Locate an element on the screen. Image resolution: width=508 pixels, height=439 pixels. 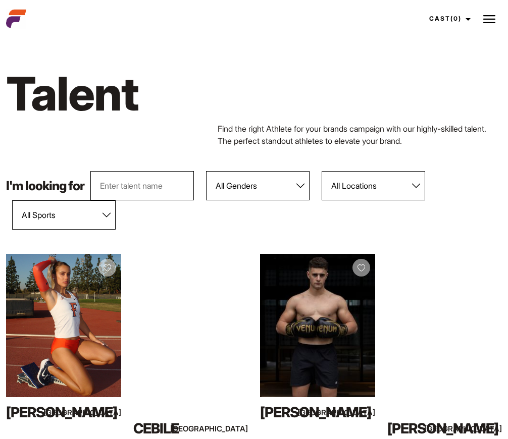
img: Burger icon is located at coordinates (489, 19).